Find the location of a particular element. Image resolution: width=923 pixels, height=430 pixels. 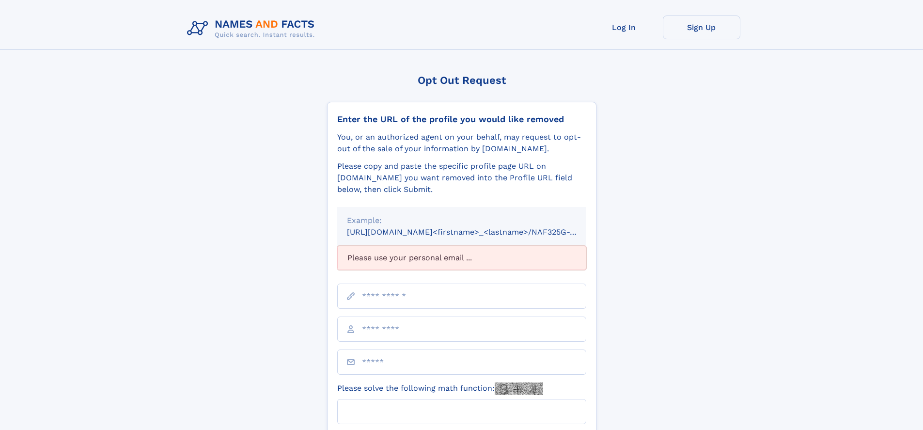

a: Log In is located at coordinates (624, 27).